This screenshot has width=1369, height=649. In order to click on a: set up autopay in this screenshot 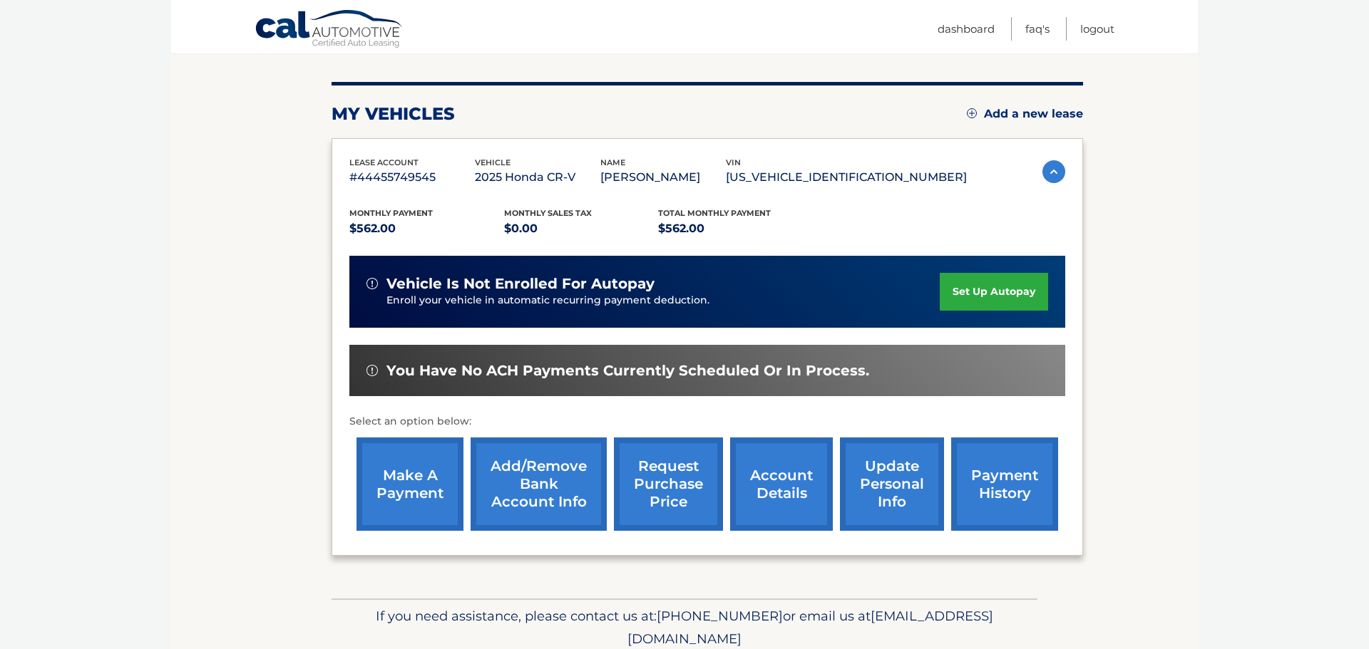, I will do `click(994, 292)`.